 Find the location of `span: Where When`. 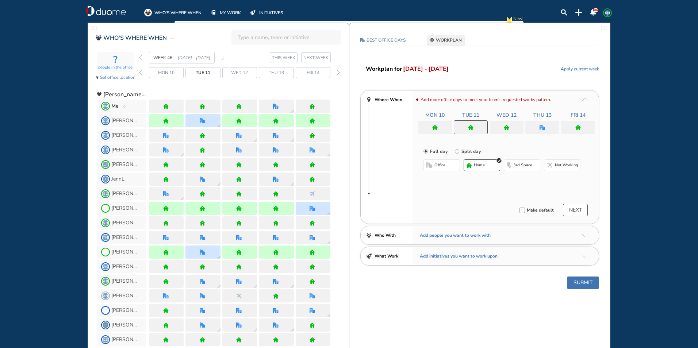

span: Where When is located at coordinates (389, 100).